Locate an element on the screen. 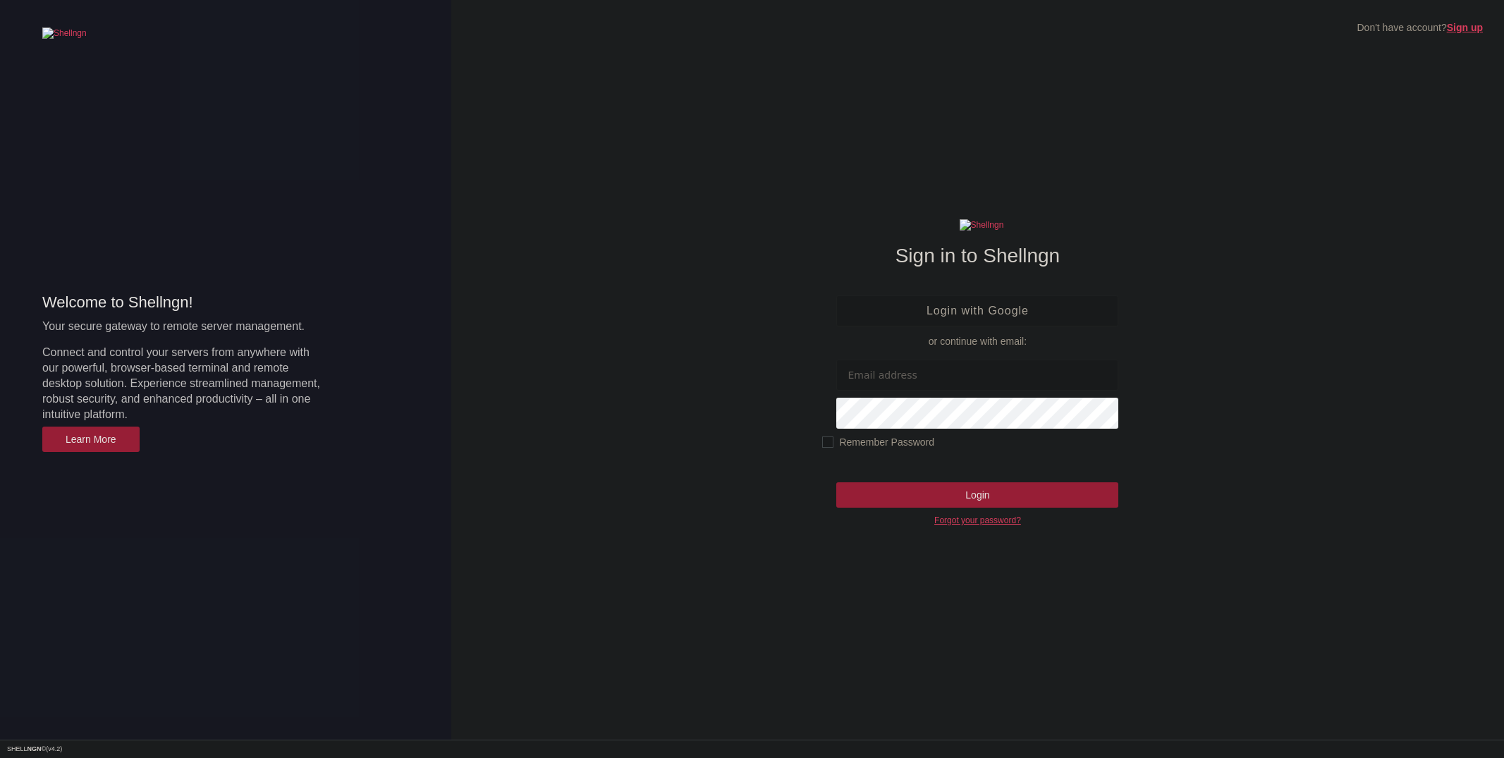 The image size is (1504, 758). input: Login is located at coordinates (977, 495).